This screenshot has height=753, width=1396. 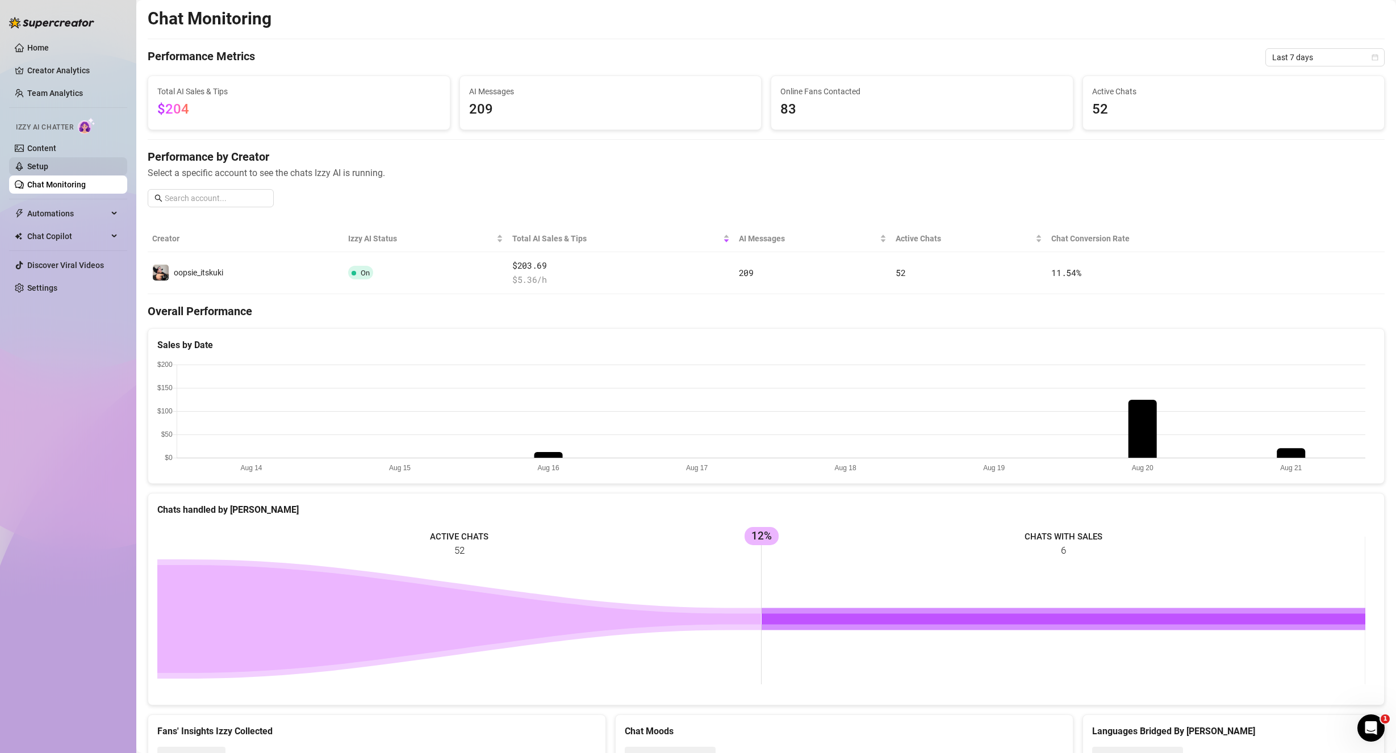 What do you see at coordinates (173, 109) in the screenshot?
I see `span: $204` at bounding box center [173, 109].